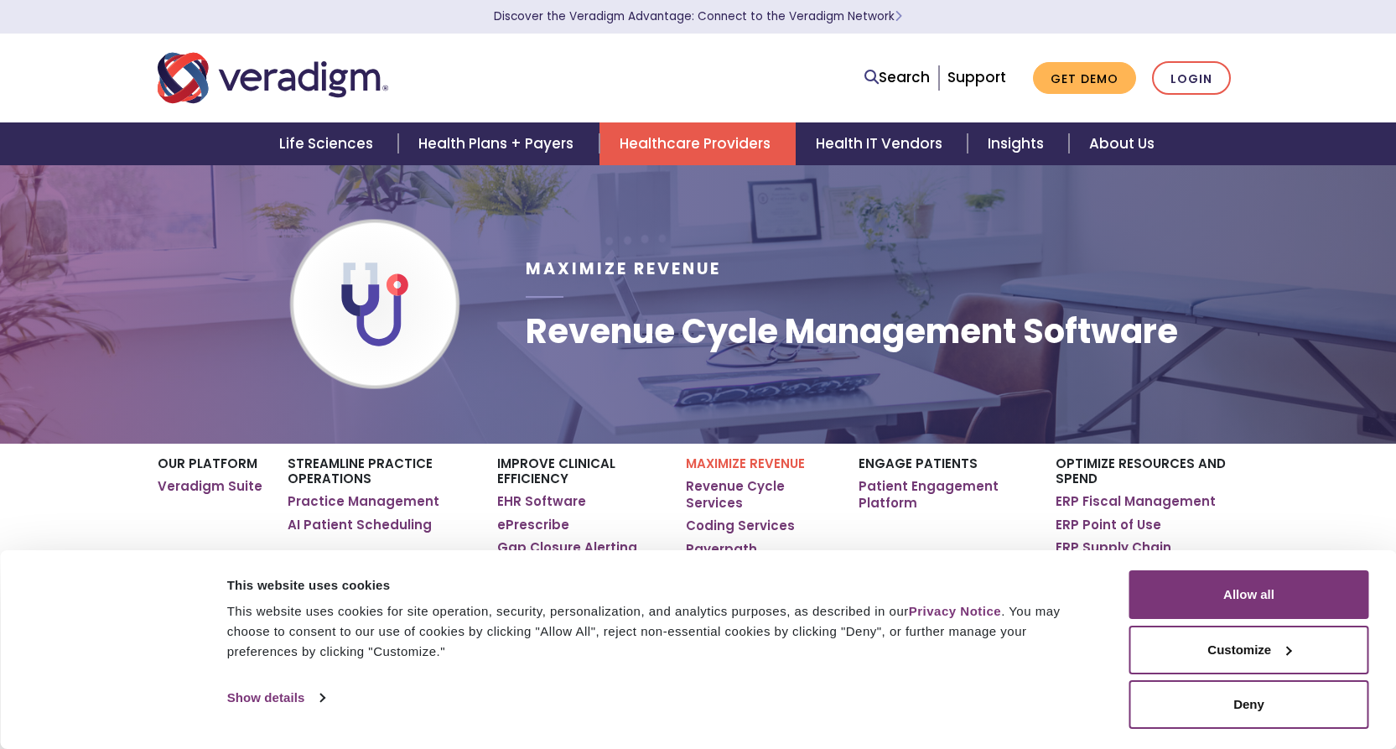 The width and height of the screenshot is (1396, 749). What do you see at coordinates (1135, 501) in the screenshot?
I see `a: ERP Fiscal Management` at bounding box center [1135, 501].